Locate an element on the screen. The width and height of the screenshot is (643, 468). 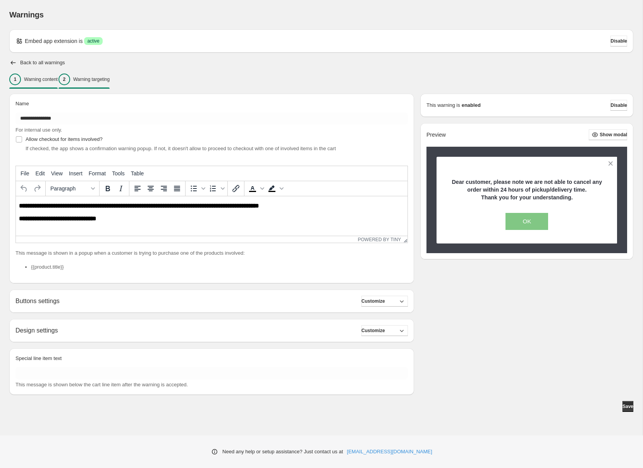
p: Warning content is located at coordinates (41, 79).